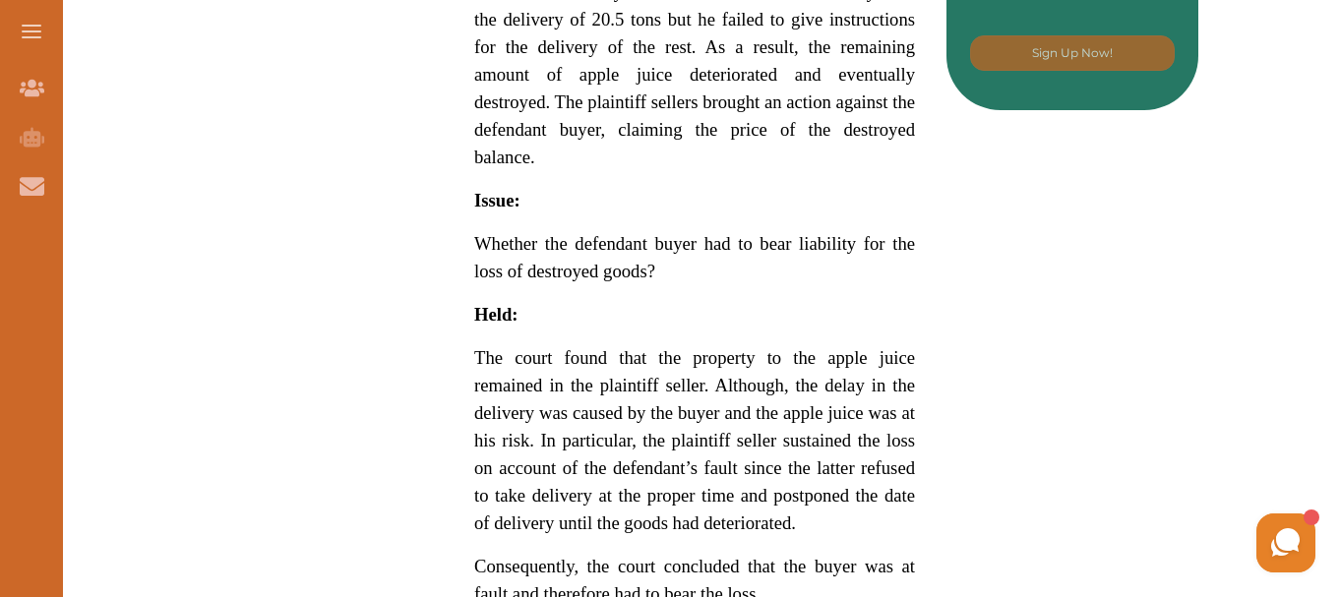 Image resolution: width=1340 pixels, height=597 pixels. What do you see at coordinates (1072, 53) in the screenshot?
I see `button: [object Object]` at bounding box center [1072, 53].